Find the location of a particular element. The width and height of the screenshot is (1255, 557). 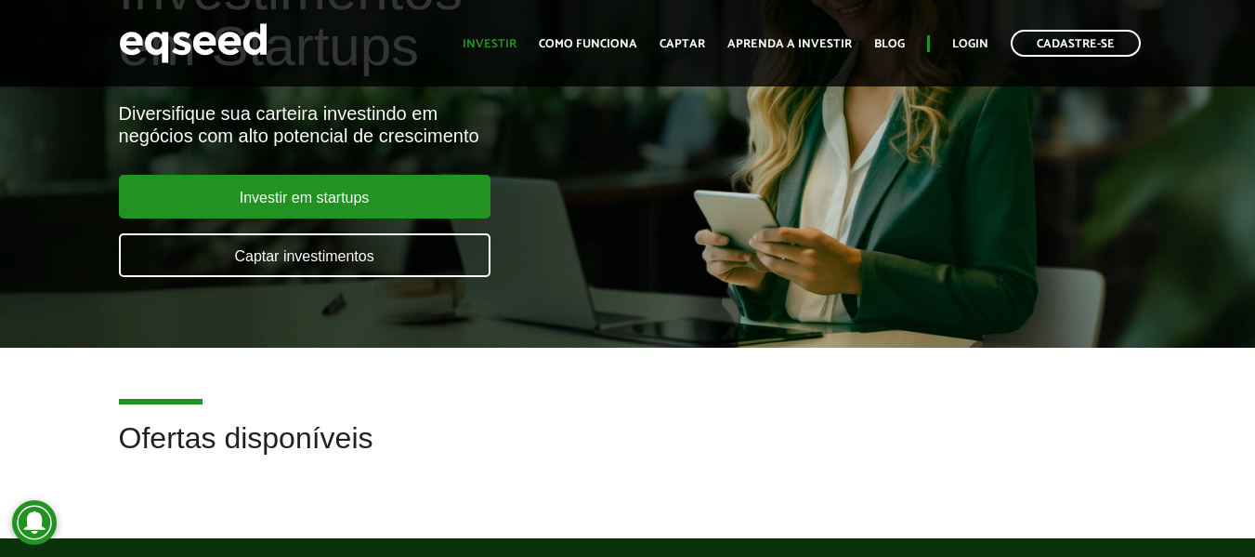

a: Investir is located at coordinates (490, 44).